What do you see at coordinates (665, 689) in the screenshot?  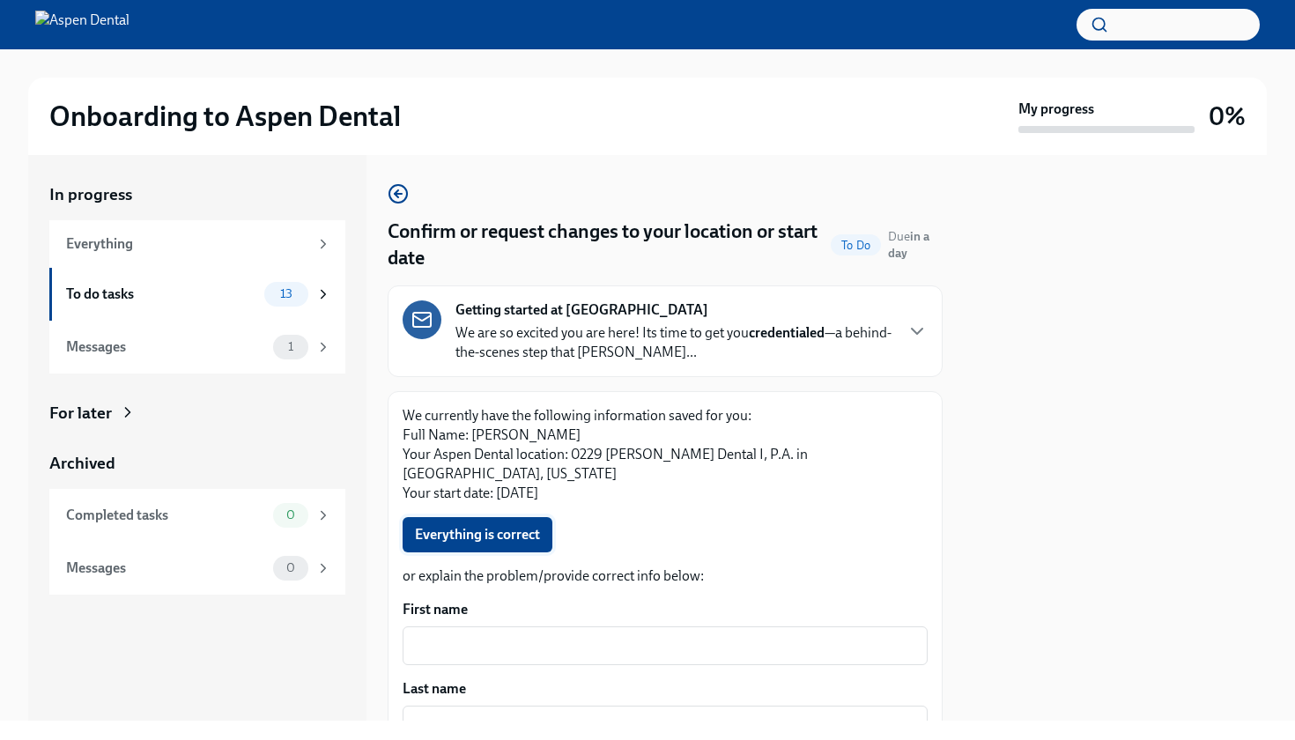 I see `label: Last name` at bounding box center [665, 689].